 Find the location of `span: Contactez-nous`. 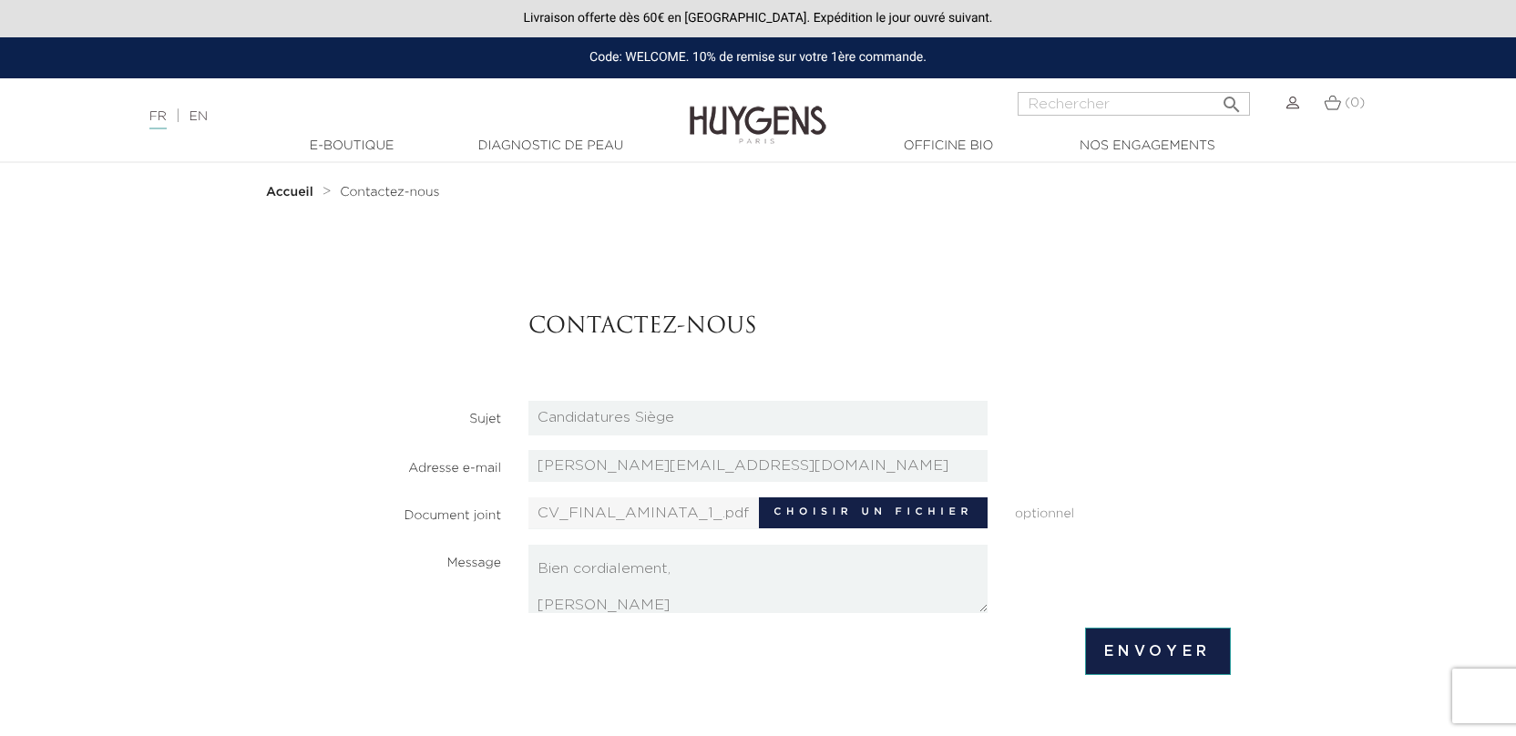

span: Contactez-nous is located at coordinates (389, 192).